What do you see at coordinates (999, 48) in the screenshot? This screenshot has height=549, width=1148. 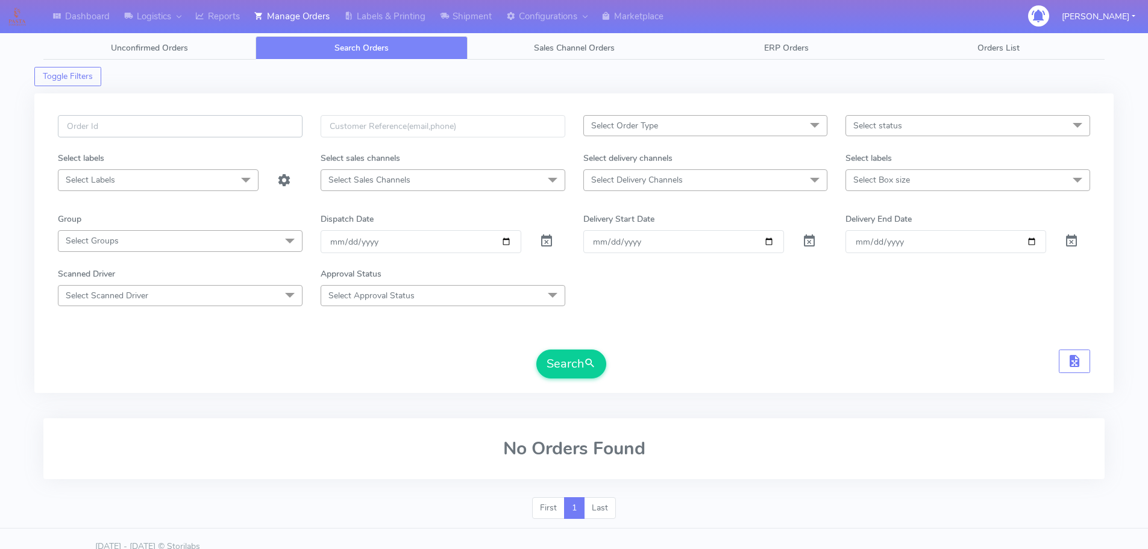 I see `span: Orders List` at bounding box center [999, 48].